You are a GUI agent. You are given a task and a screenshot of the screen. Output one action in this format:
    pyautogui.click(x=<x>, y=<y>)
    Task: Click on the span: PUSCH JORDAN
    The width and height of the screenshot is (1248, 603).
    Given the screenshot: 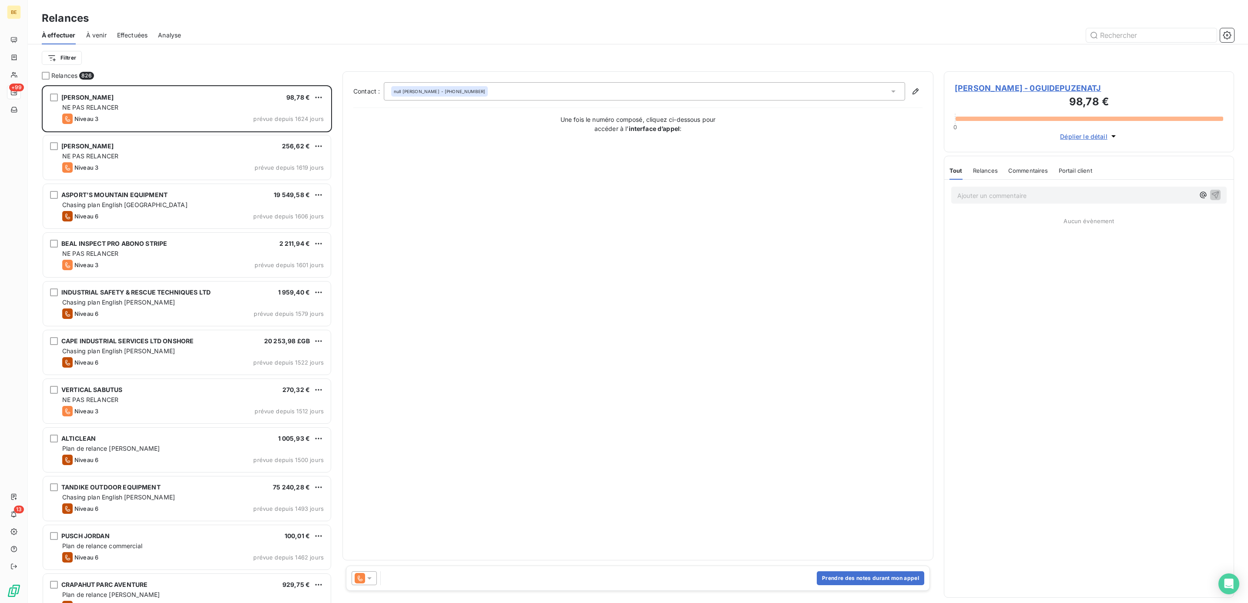 What is the action you would take?
    pyautogui.click(x=85, y=536)
    